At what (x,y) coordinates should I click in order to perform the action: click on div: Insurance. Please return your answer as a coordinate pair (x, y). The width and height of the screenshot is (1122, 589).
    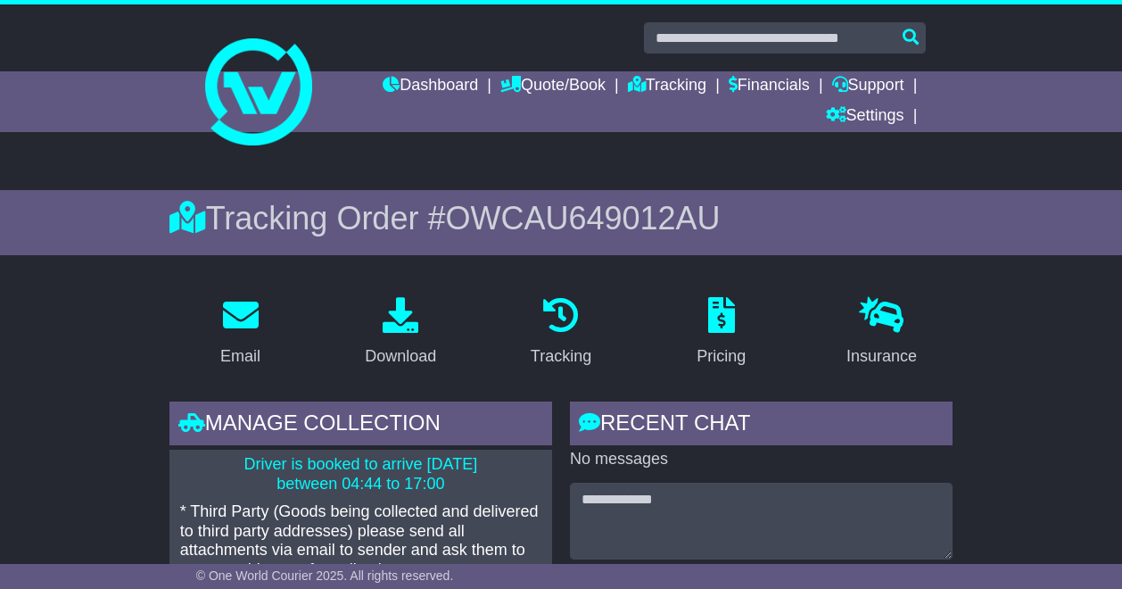
    Looking at the image, I should click on (881, 356).